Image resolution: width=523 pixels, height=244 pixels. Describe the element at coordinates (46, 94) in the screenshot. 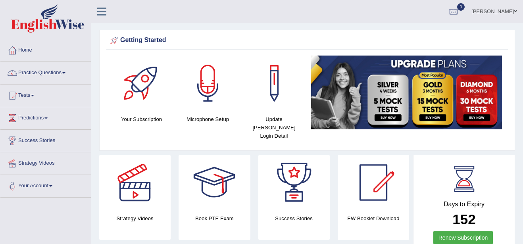

I see `a: Tests` at that location.